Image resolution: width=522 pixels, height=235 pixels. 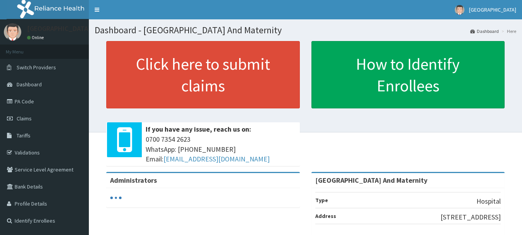 I want to click on a: How to Identify Enrollees, so click(x=408, y=75).